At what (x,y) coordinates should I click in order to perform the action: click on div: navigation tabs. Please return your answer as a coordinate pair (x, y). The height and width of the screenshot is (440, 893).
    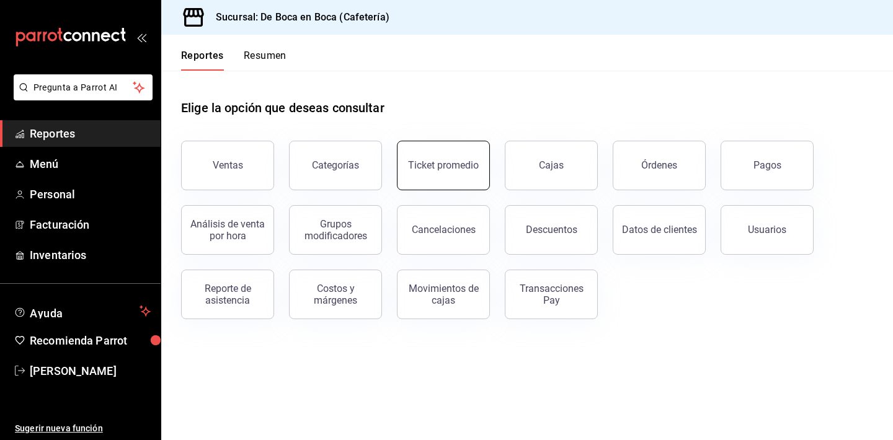
    Looking at the image, I should click on (234, 60).